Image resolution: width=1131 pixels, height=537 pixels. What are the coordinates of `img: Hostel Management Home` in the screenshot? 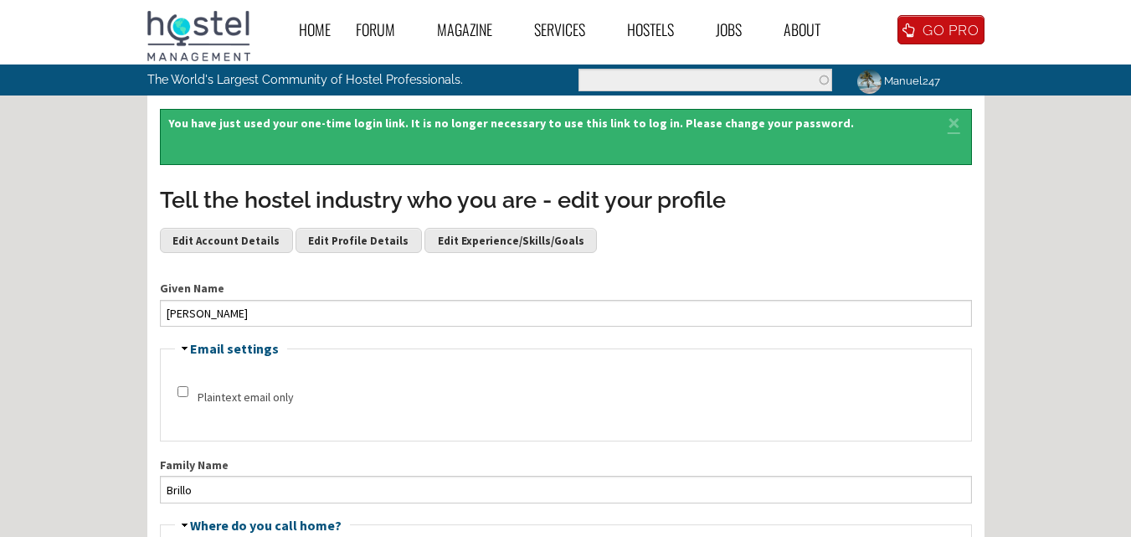 It's located at (198, 36).